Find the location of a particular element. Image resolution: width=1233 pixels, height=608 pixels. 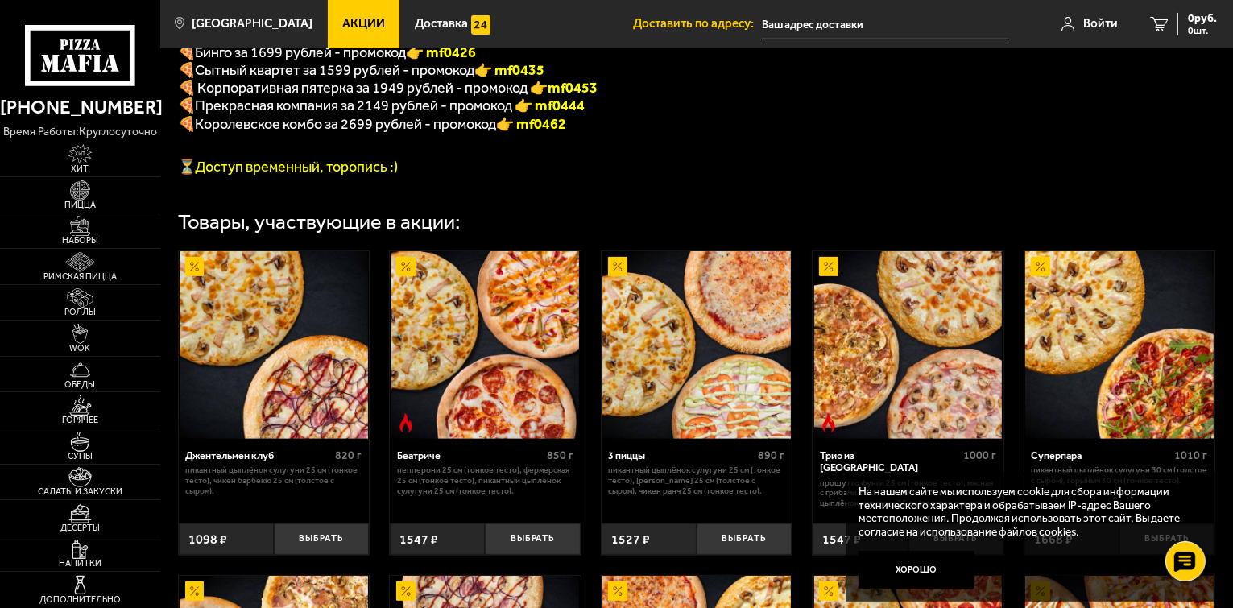

b: 👉 mf0435 is located at coordinates (510, 70).